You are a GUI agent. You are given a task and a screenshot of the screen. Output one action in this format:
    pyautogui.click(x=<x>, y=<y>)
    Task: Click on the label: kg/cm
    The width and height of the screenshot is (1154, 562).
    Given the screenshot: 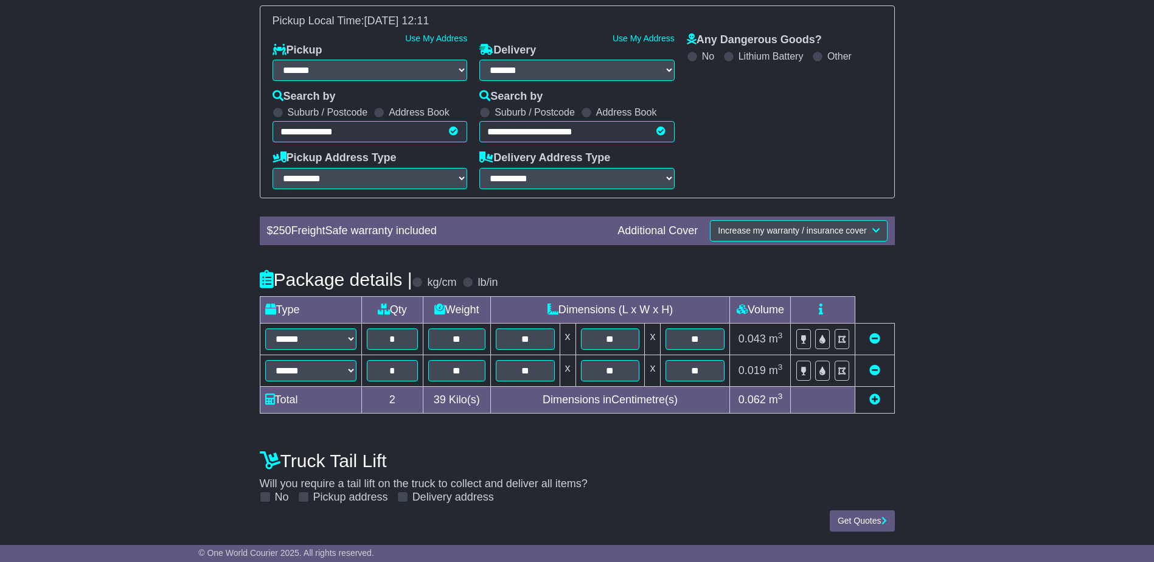 What is the action you would take?
    pyautogui.click(x=442, y=283)
    